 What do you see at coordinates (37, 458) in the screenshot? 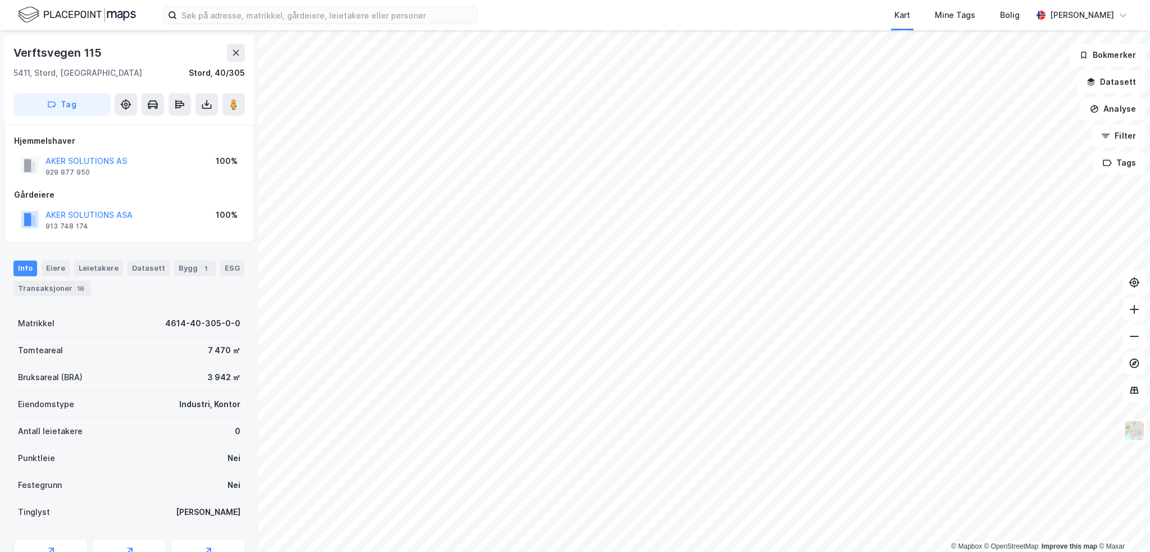
I see `div: Punktleie` at bounding box center [37, 458].